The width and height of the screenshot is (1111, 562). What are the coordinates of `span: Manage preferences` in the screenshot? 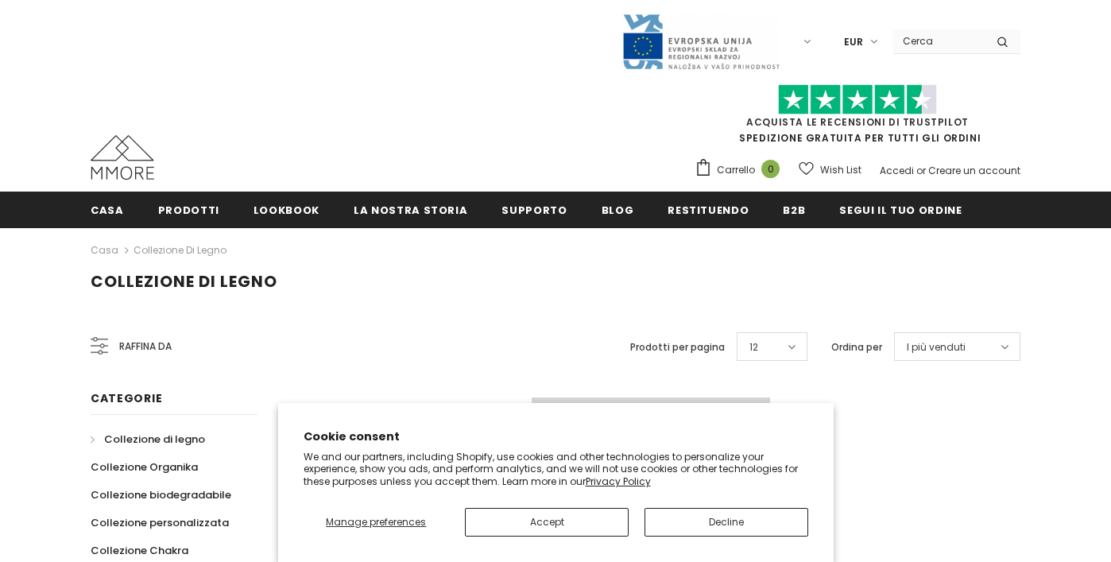 It's located at (376, 521).